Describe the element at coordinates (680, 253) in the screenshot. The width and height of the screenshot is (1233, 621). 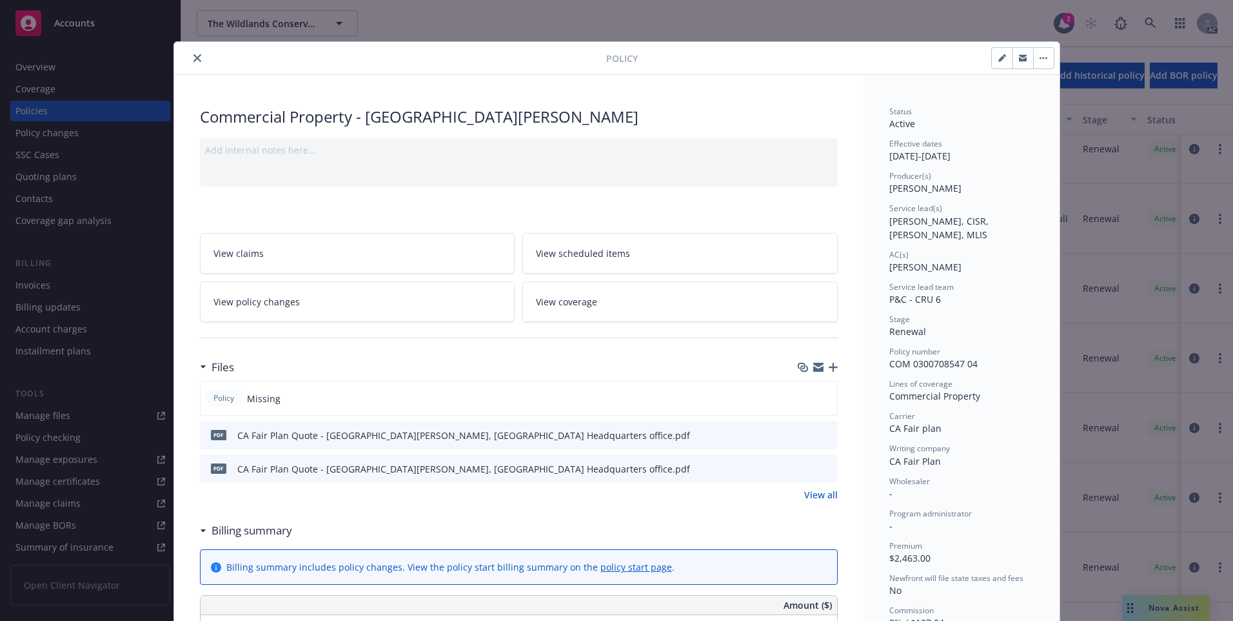
I see `a: View scheduled items` at that location.